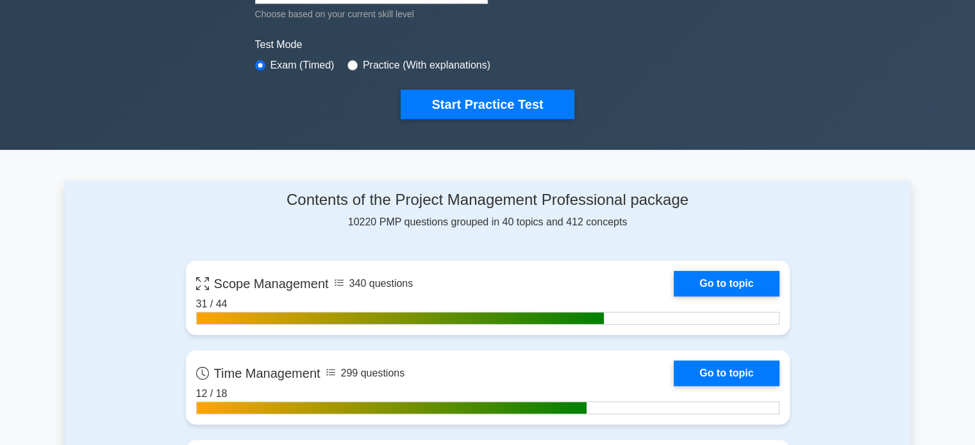  What do you see at coordinates (488, 210) in the screenshot?
I see `div: 10220 PMP questions grouped in 40 topics and 412 concepts` at bounding box center [488, 210].